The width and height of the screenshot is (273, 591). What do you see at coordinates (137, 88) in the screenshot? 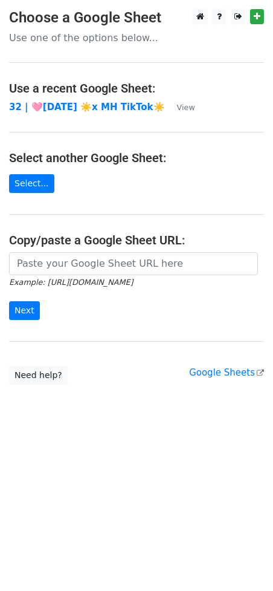
I see `h4: Use a recent Google Sheet:` at bounding box center [137, 88].